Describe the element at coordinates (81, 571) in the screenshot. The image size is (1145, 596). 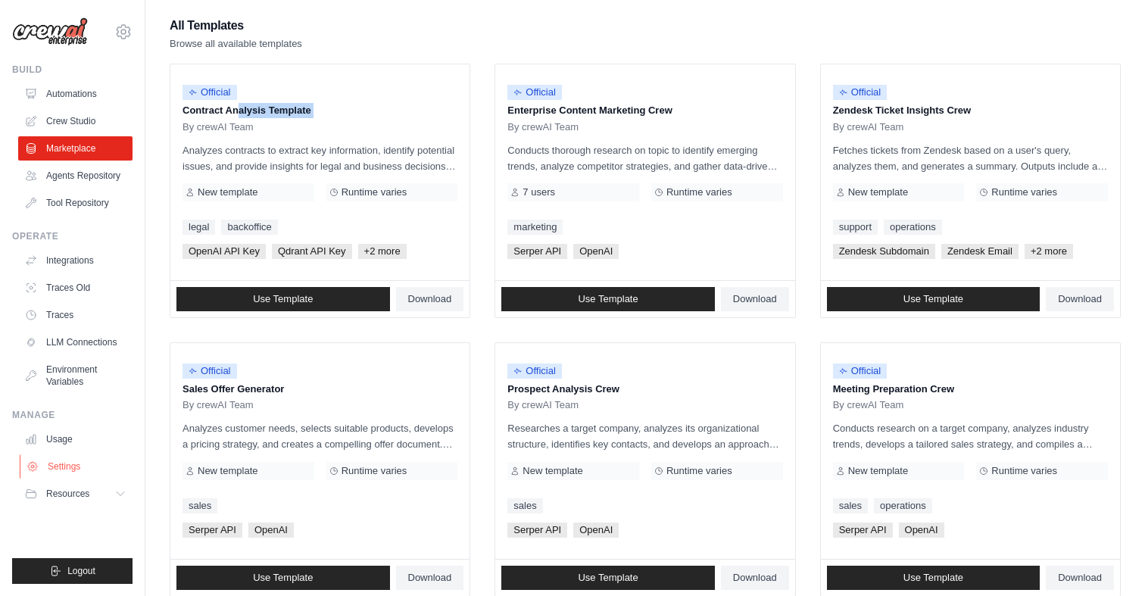
I see `span: Logout` at that location.